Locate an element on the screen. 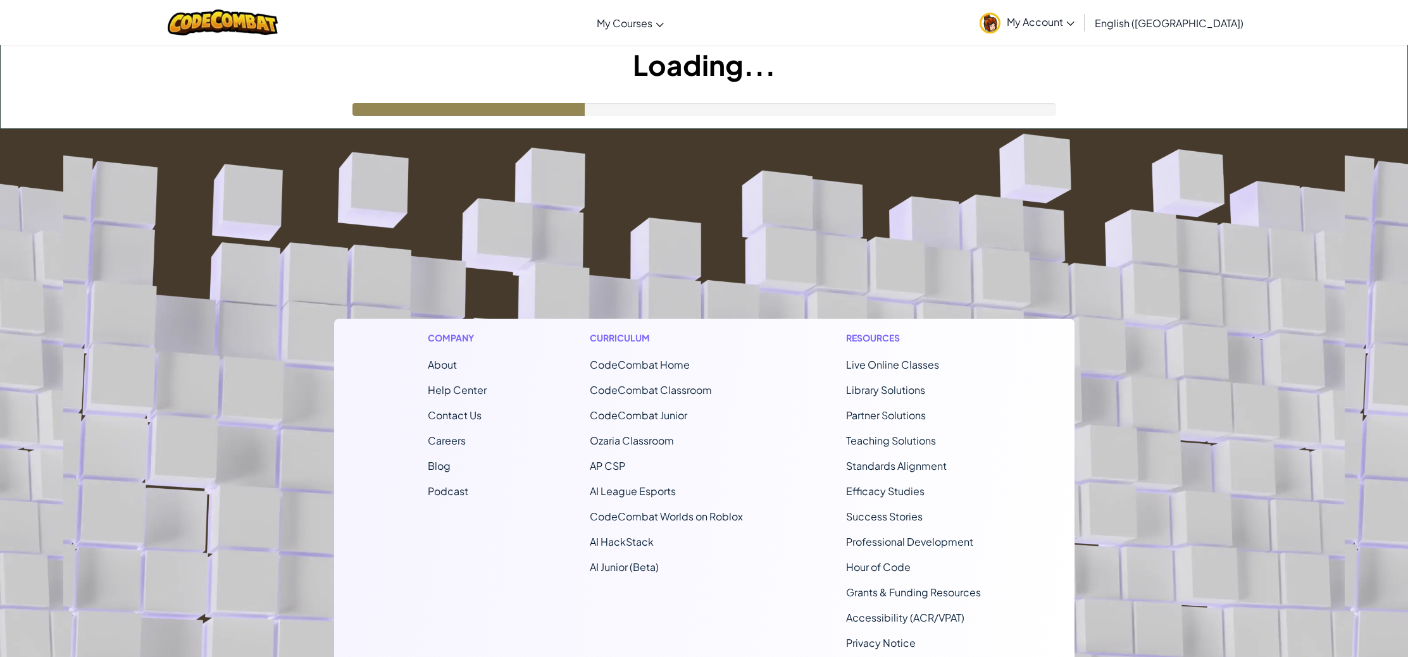 Image resolution: width=1408 pixels, height=657 pixels. a: Careers is located at coordinates (447, 440).